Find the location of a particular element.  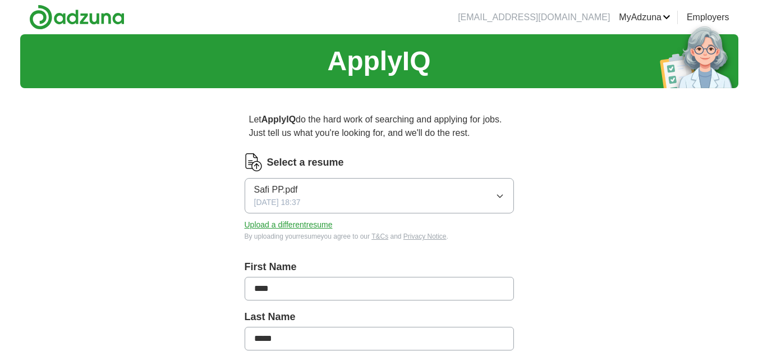

img: CV Icon is located at coordinates (254, 162).